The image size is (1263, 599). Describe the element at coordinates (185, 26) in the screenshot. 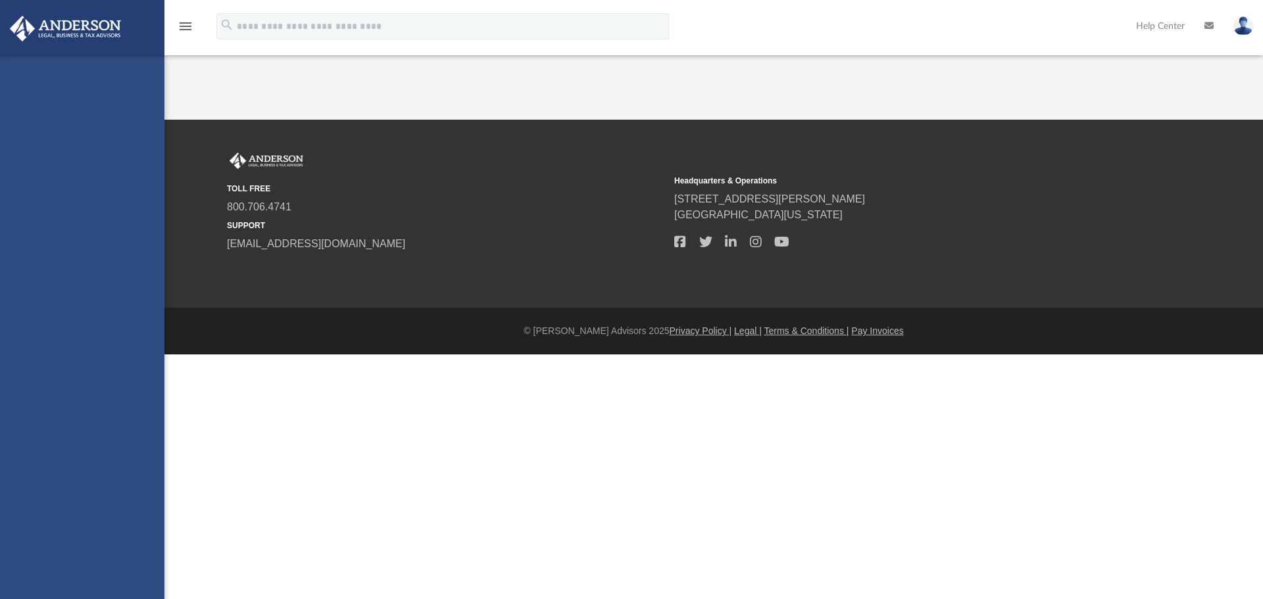

I see `i: menu` at that location.